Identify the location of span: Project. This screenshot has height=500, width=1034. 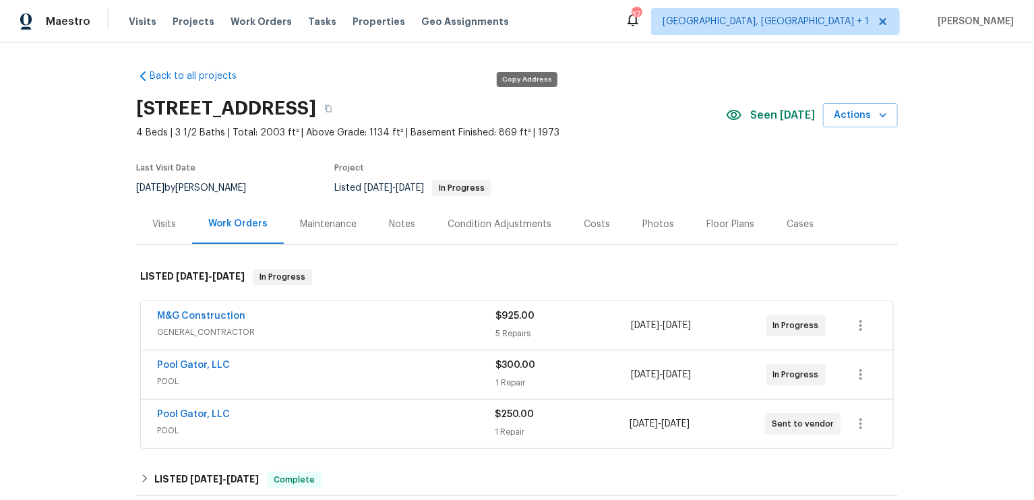
(349, 168).